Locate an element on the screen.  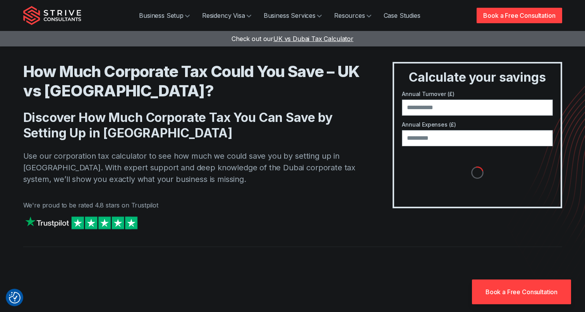
a: Residency Visa is located at coordinates (227, 15).